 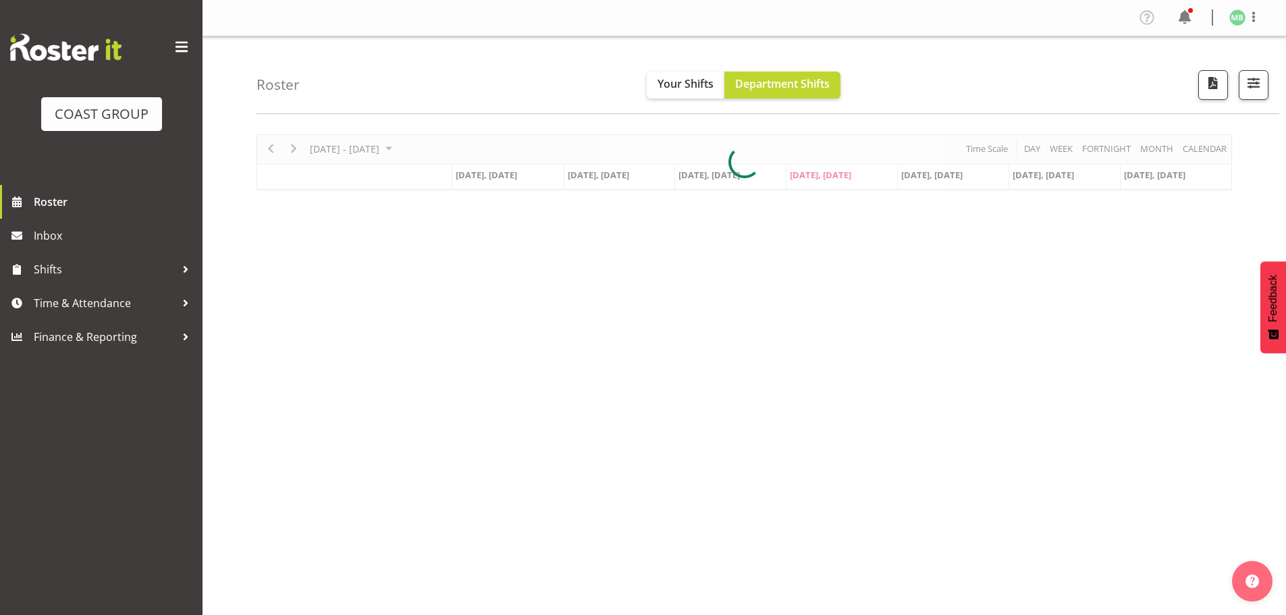 I want to click on span: Your Shifts, so click(x=685, y=84).